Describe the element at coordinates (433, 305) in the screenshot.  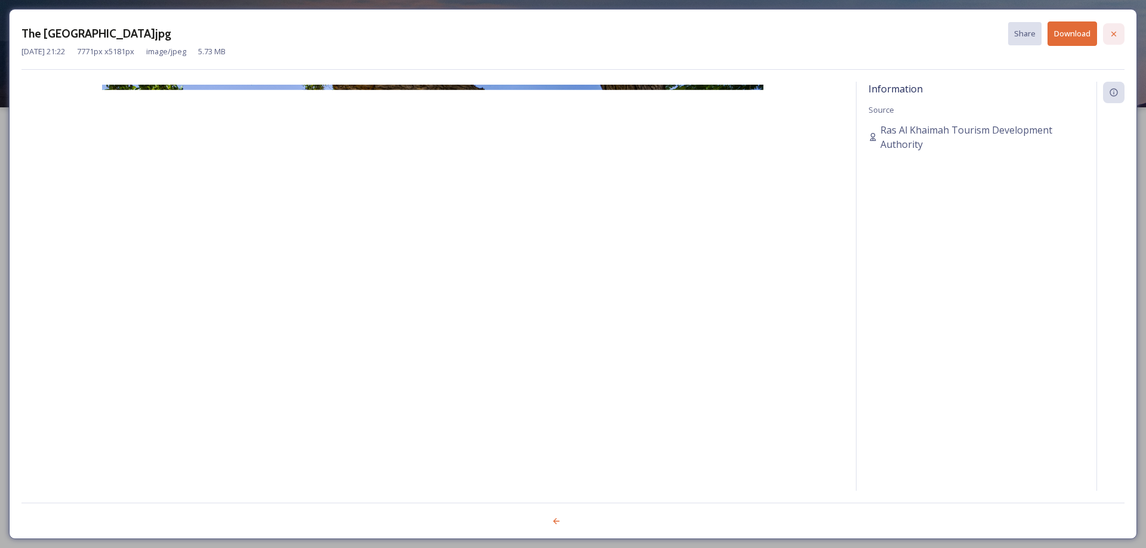
I see `img: EB3D3316-AC24-44CD-9091311767DFA7DC.jpg` at that location.